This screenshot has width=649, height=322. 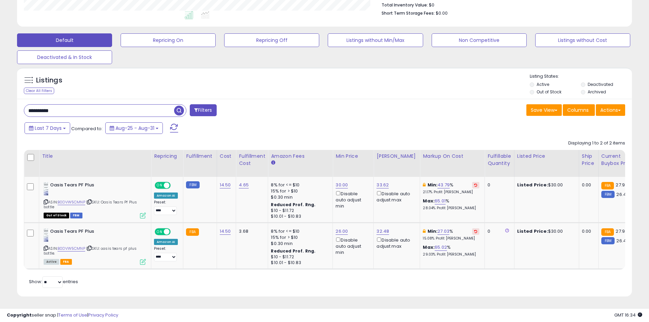 What do you see at coordinates (408, 13) in the screenshot?
I see `b: Short Term Storage Fees:` at bounding box center [408, 13].